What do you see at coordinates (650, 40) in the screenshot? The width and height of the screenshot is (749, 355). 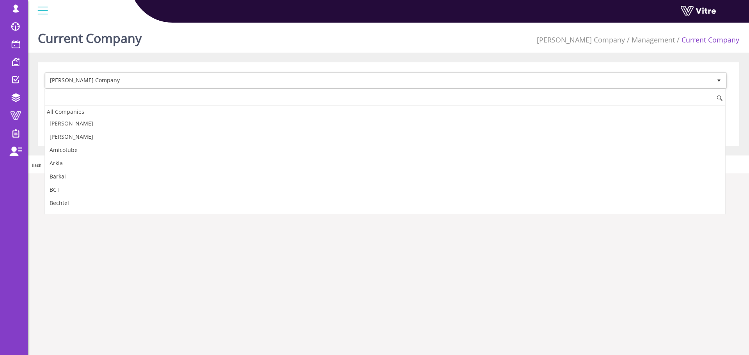 I see `li: Management` at bounding box center [650, 40].